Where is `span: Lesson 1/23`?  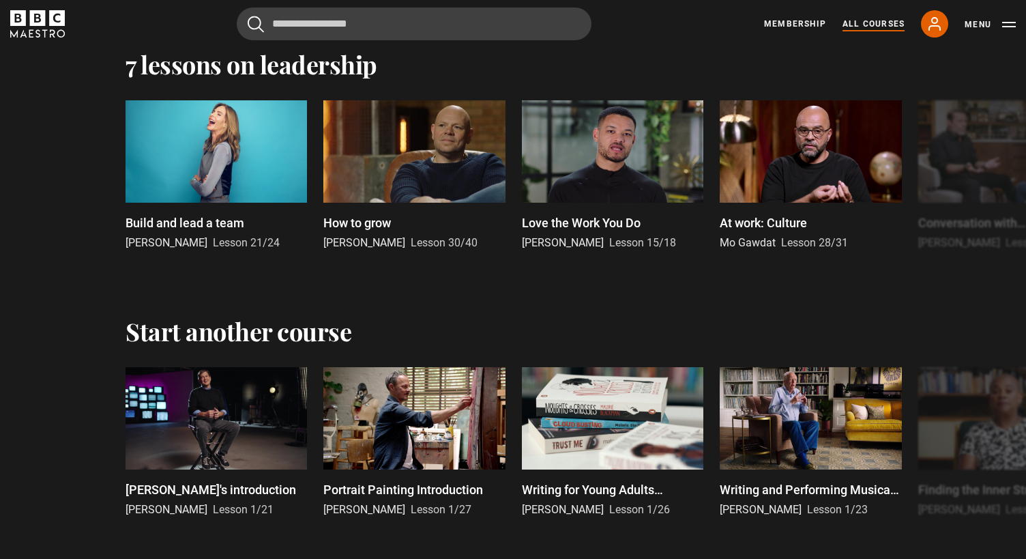
span: Lesson 1/23 is located at coordinates (837, 509).